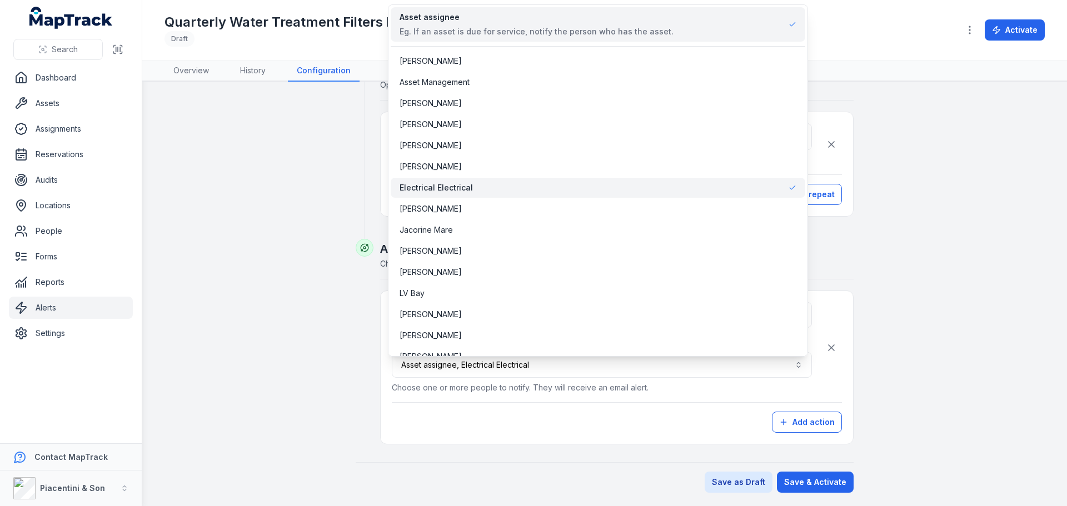 This screenshot has height=506, width=1067. What do you see at coordinates (426, 230) in the screenshot?
I see `span: Jacorine Mare` at bounding box center [426, 230].